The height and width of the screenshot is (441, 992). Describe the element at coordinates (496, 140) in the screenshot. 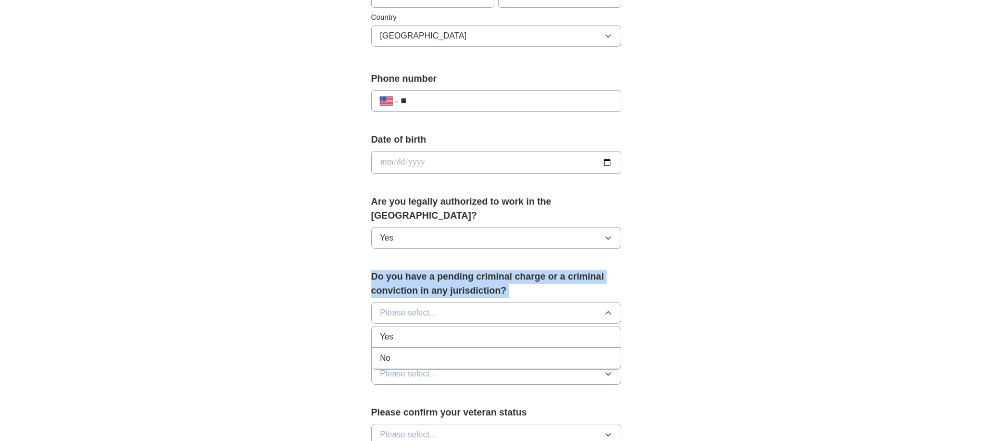

I see `label: Date of birth` at that location.